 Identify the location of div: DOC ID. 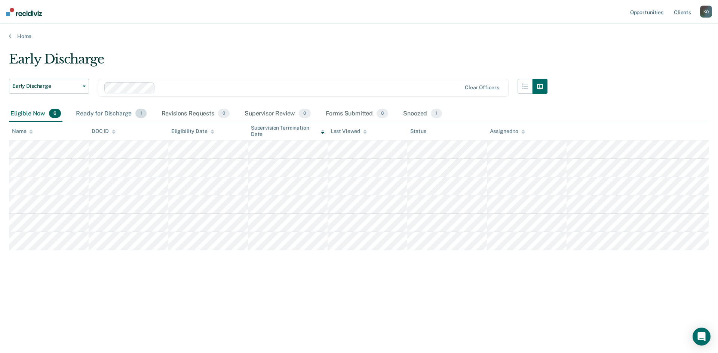
(104, 131).